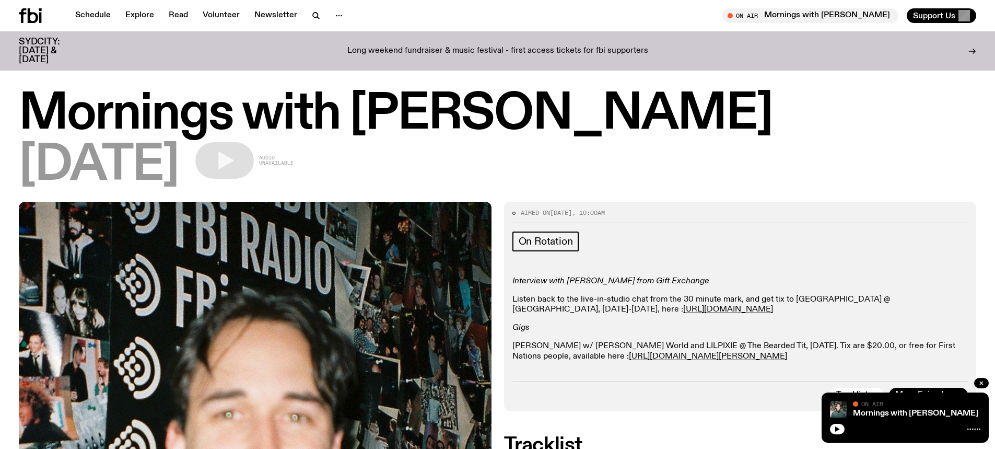 This screenshot has height=449, width=995. What do you see at coordinates (934, 16) in the screenshot?
I see `span: Support Us` at bounding box center [934, 16].